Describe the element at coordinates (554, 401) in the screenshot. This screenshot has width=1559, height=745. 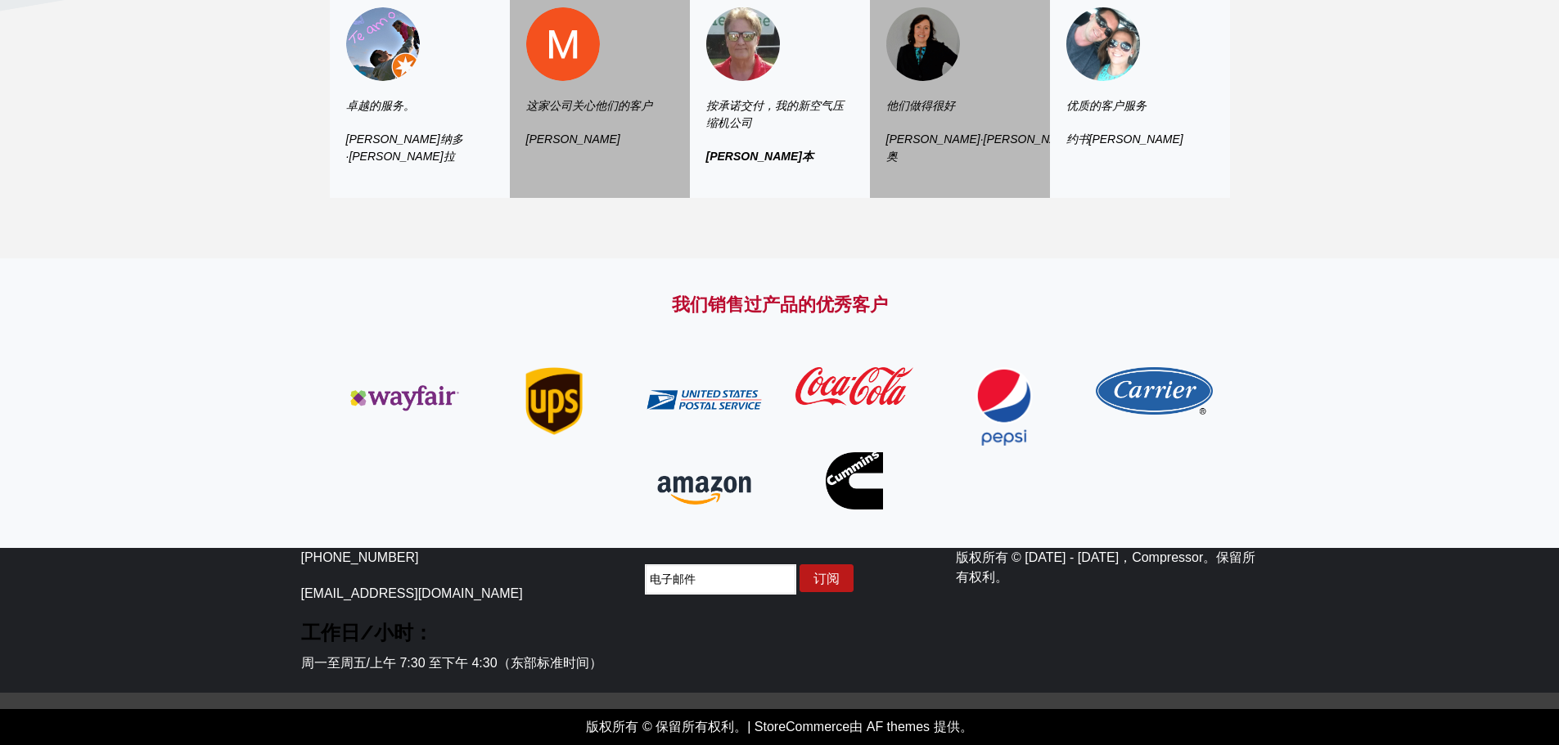
I see `img: 联合包裹服务公司徽标_2014` at that location.